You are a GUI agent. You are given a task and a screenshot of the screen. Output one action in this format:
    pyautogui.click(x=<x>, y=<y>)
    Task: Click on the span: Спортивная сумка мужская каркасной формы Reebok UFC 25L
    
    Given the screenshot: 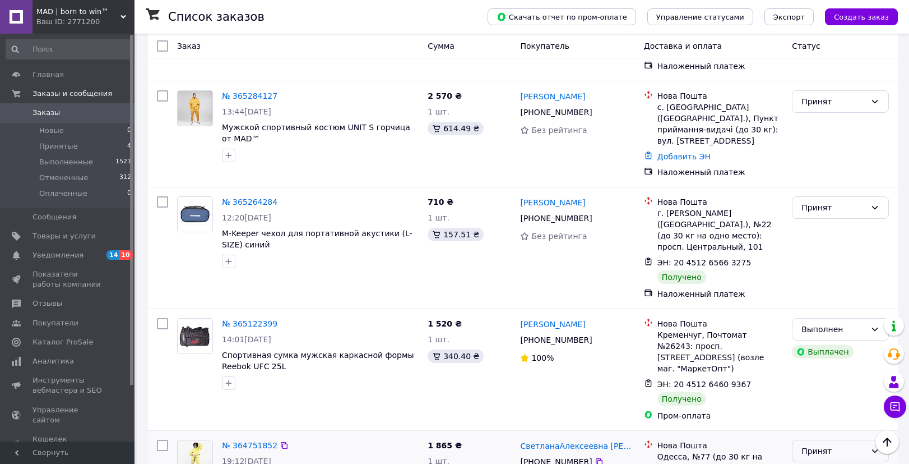 What is the action you would take?
    pyautogui.click(x=318, y=360)
    